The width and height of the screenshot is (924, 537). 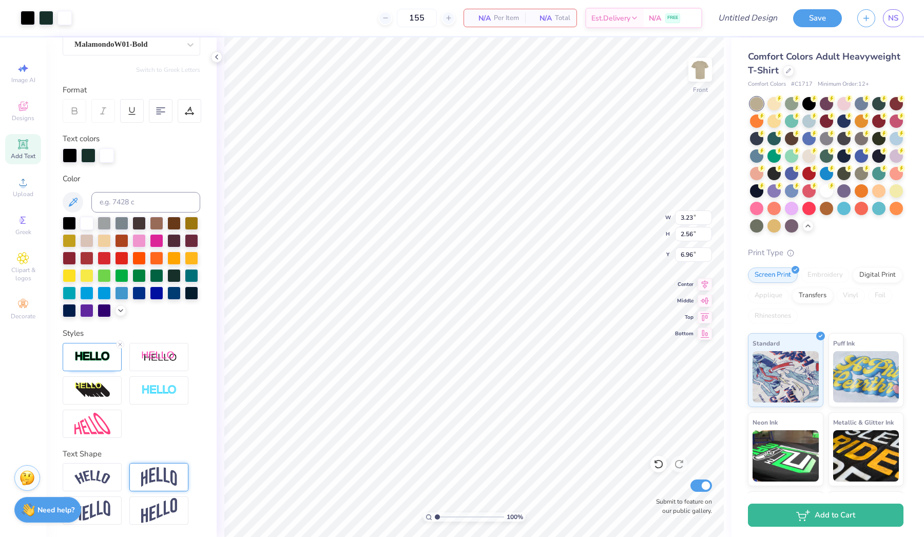 What do you see at coordinates (92, 424) in the screenshot?
I see `img: Free Distort` at bounding box center [92, 424].